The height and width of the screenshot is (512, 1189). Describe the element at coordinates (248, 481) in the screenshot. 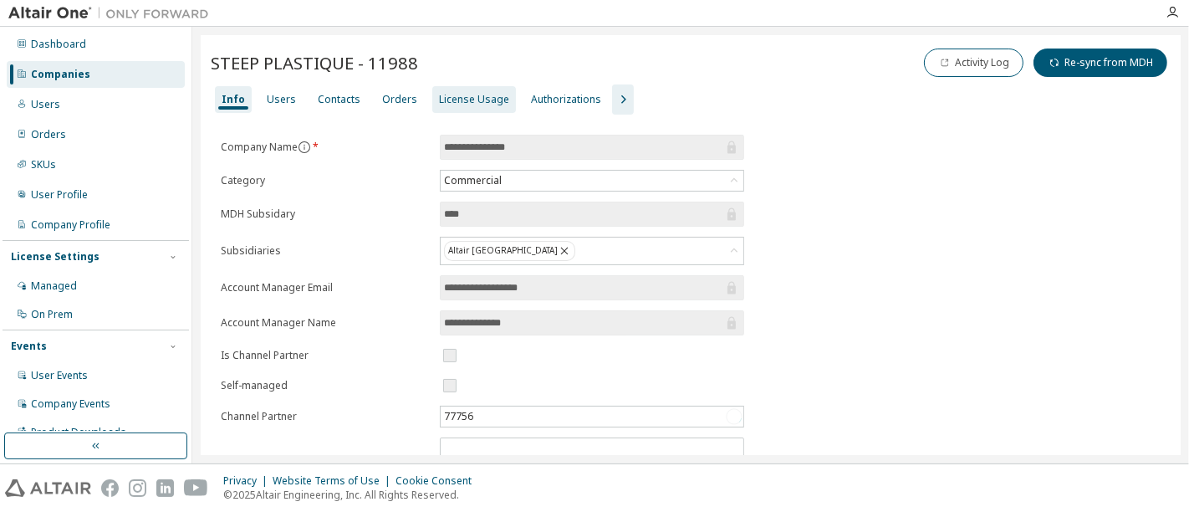

I see `div: Privacy` at that location.